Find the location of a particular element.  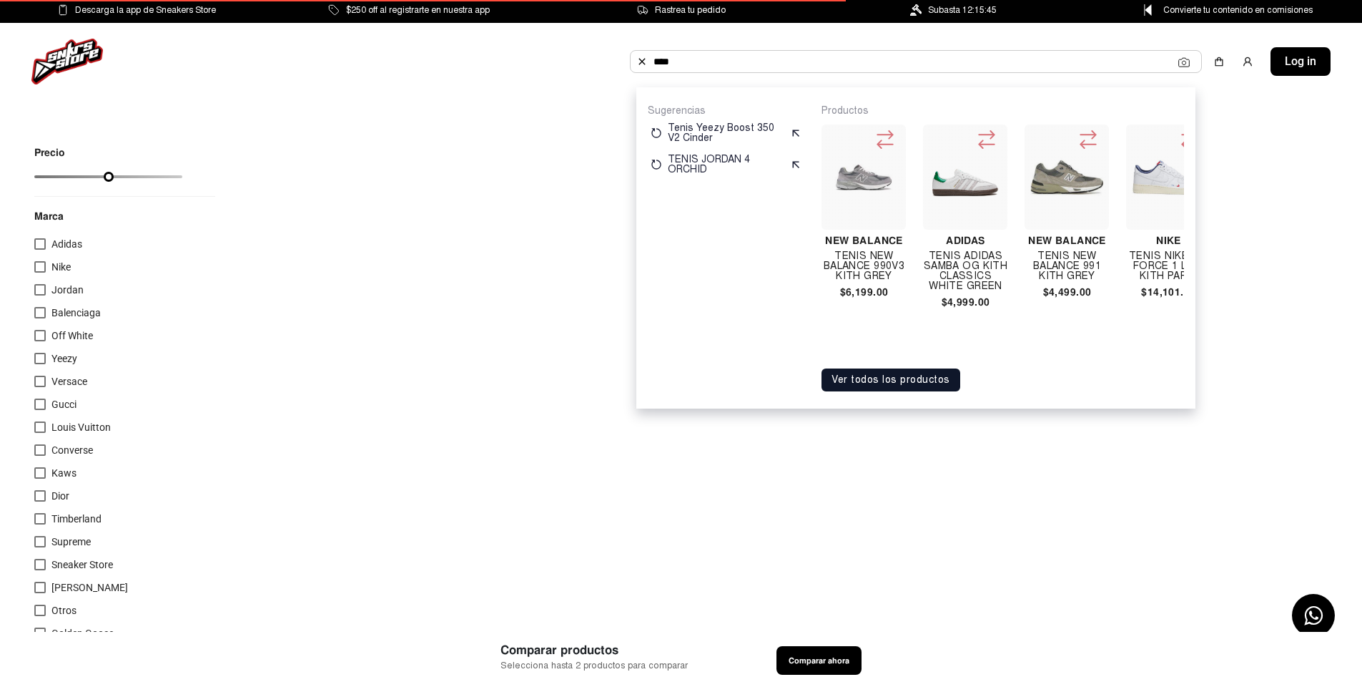

span: Gucci is located at coordinates (64, 404).